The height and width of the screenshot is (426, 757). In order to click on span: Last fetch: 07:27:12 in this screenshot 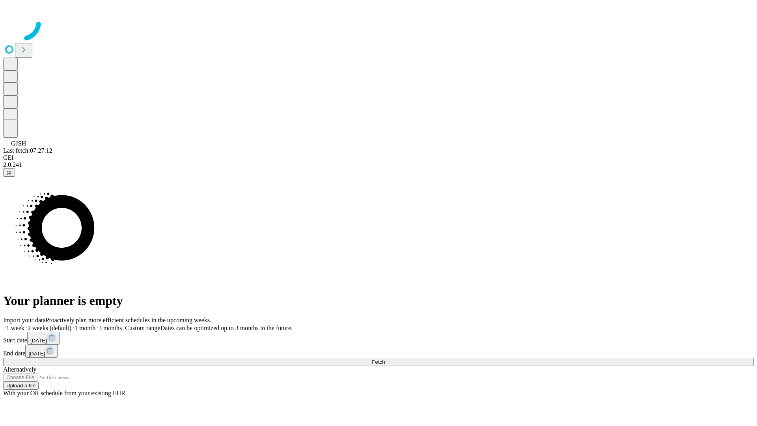, I will do `click(28, 150)`.